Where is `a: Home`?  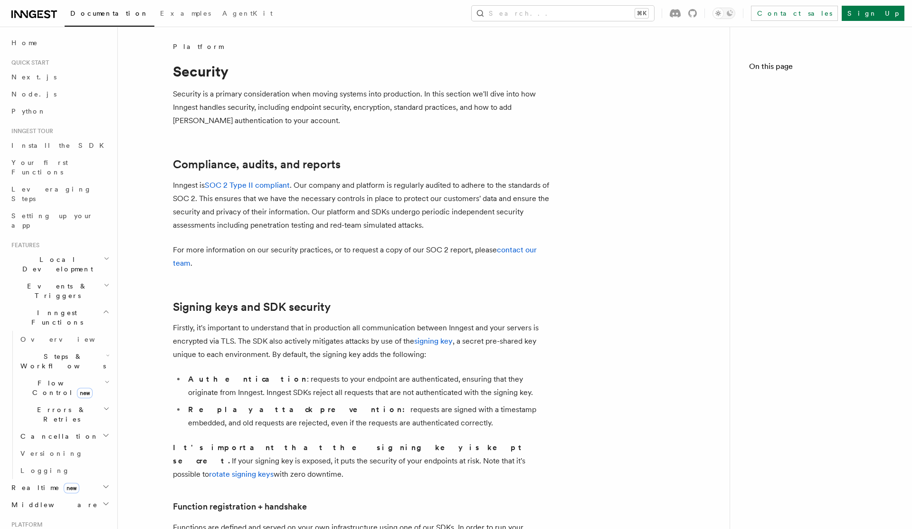 a: Home is located at coordinates (59, 43).